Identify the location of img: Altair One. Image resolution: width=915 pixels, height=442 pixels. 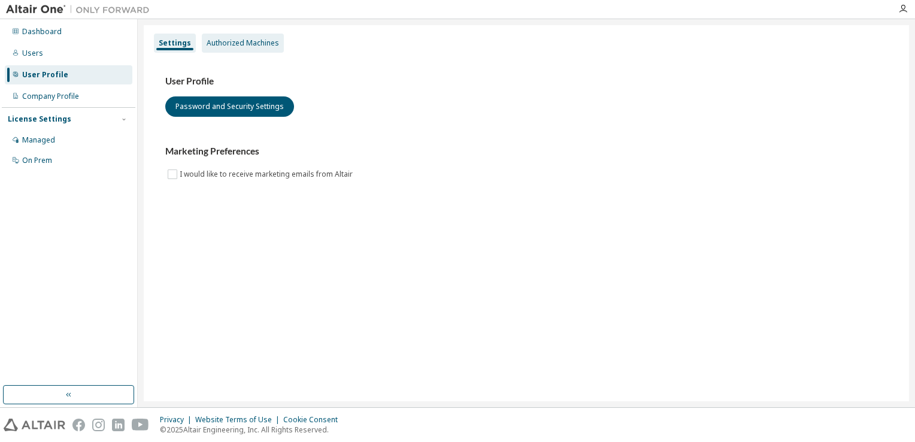
(81, 10).